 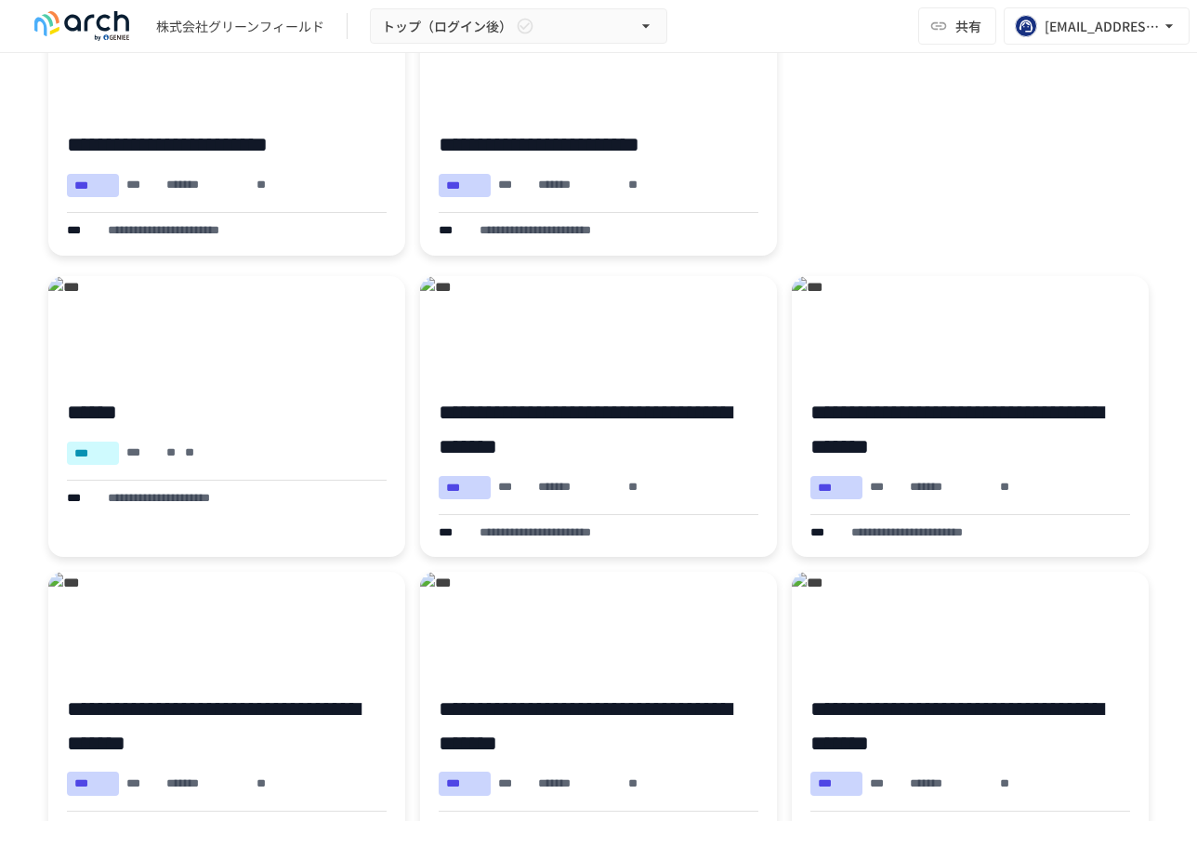 What do you see at coordinates (240, 26) in the screenshot?
I see `div: 株式会社グリーンフィールド` at bounding box center [240, 26].